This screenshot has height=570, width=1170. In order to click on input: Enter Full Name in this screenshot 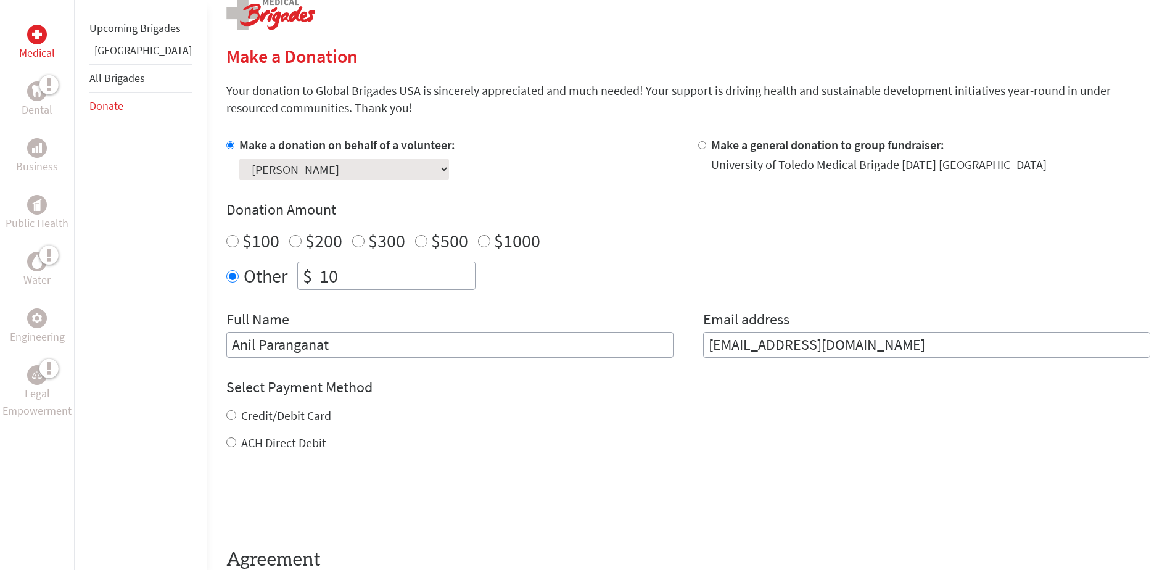, I will do `click(449, 345)`.